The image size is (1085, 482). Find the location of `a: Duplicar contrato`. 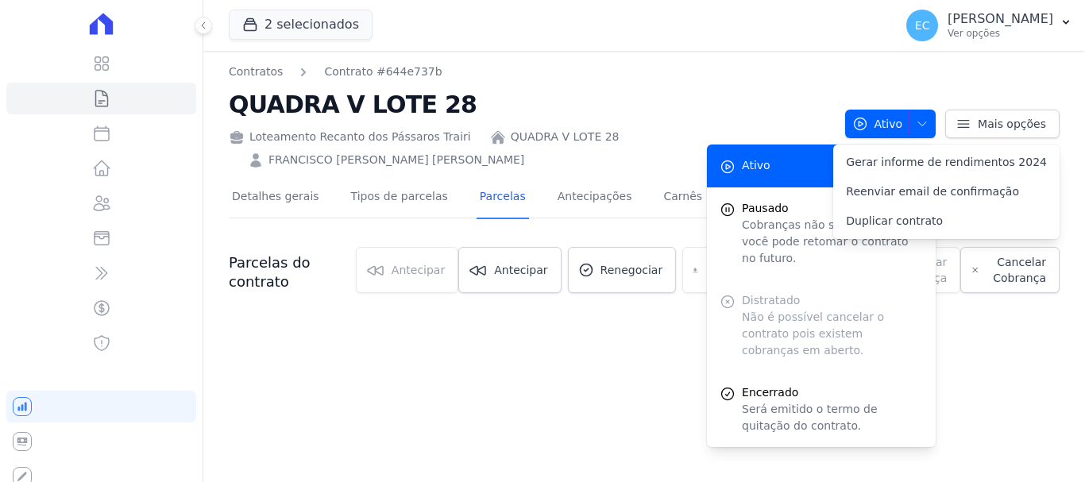

a: Duplicar contrato is located at coordinates (946, 221).